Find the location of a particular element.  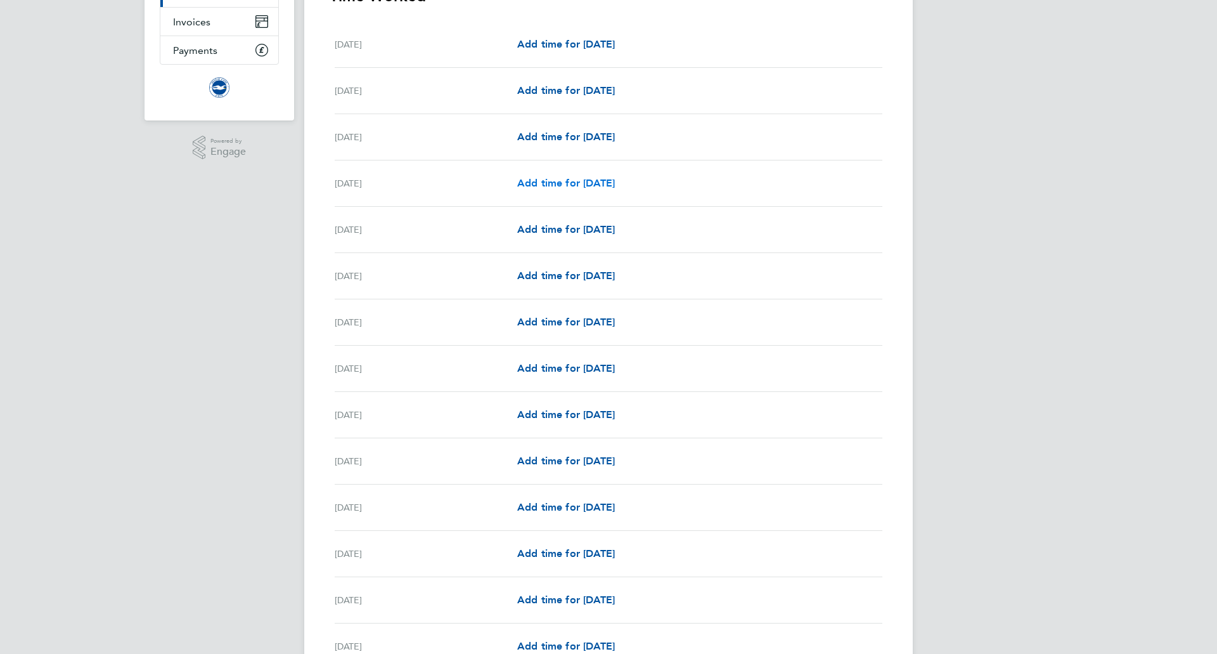

span: Engage is located at coordinates (228, 152).